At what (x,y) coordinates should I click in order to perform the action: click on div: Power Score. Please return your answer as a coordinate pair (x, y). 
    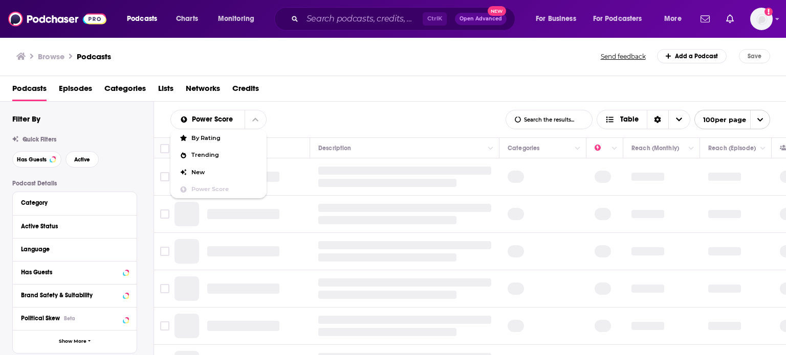
    Looking at the image, I should click on (601, 148).